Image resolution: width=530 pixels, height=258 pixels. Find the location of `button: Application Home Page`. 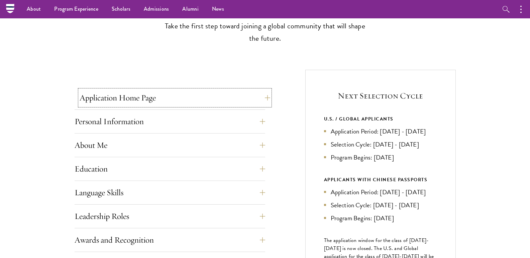

button: Application Home Page is located at coordinates (175, 98).